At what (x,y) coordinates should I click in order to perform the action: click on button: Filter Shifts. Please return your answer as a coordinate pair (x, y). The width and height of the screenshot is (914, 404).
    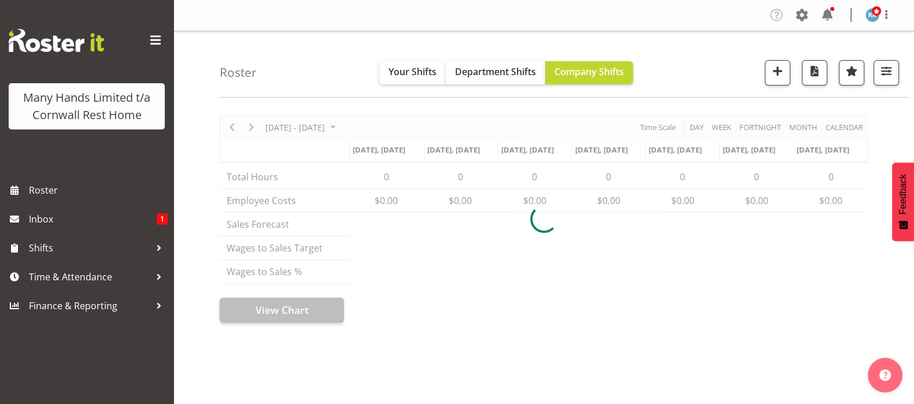
    Looking at the image, I should click on (887, 73).